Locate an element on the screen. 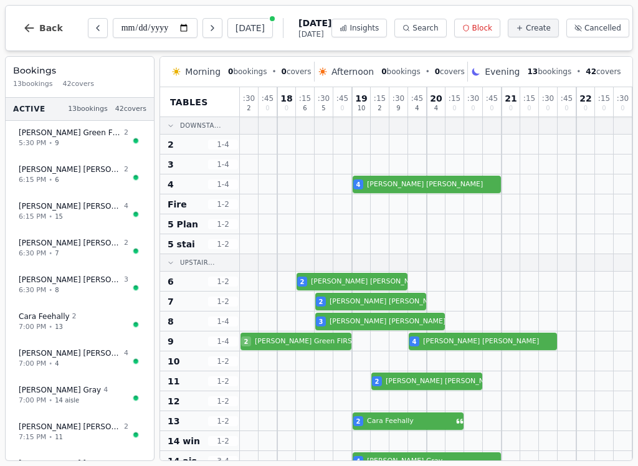 The height and width of the screenshot is (466, 638). span: 5 is located at coordinates (323, 108).